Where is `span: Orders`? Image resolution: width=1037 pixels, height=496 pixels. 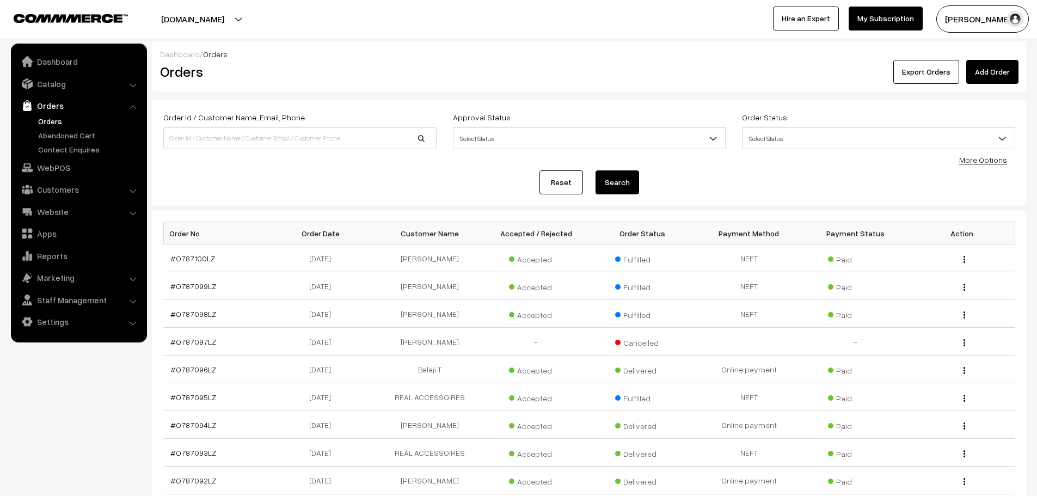 span: Orders is located at coordinates (215, 54).